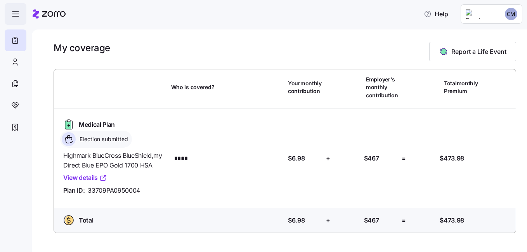  Describe the element at coordinates (74, 190) in the screenshot. I see `span: Plan ID:` at that location.